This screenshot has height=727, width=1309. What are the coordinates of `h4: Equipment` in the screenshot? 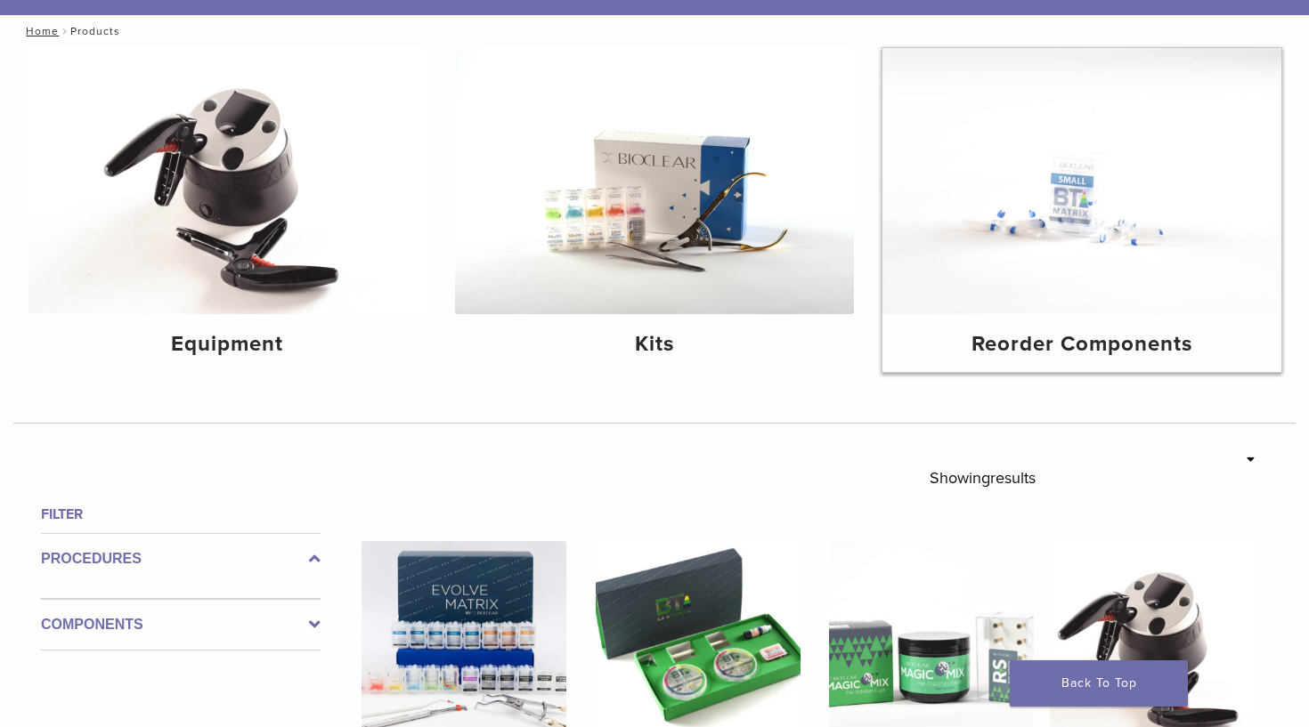 It's located at (227, 345).